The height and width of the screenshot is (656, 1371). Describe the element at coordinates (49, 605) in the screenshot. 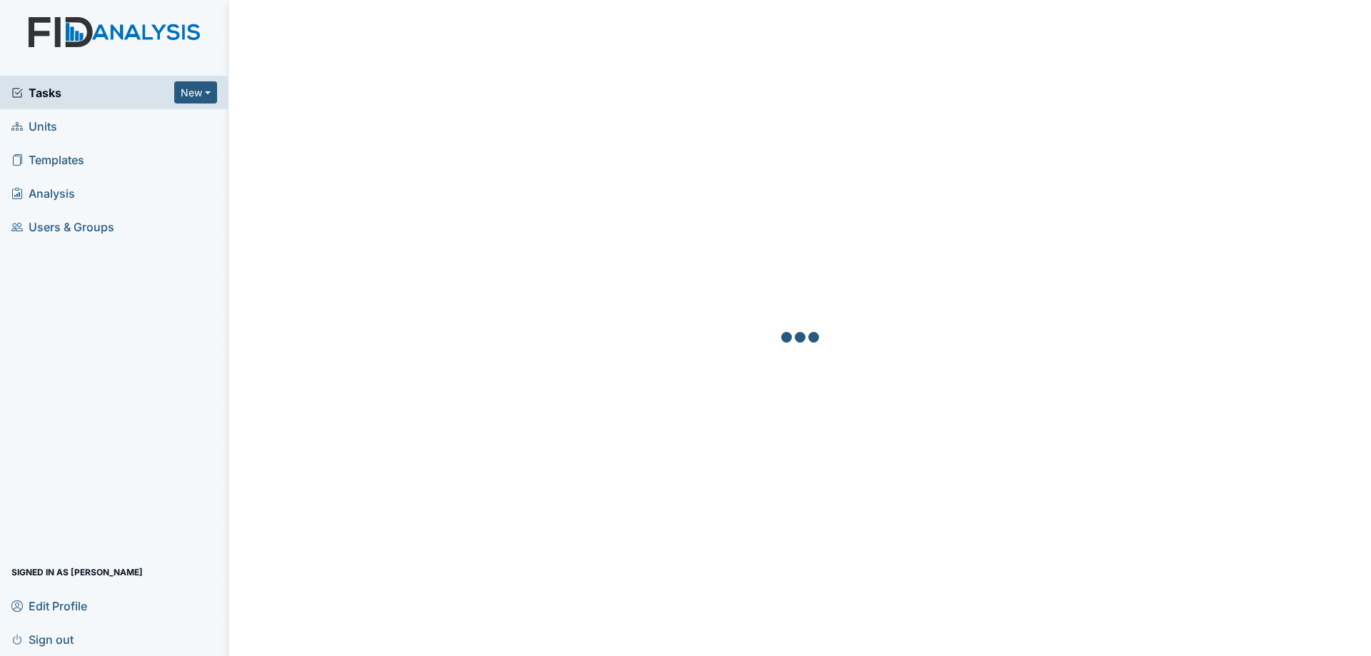

I see `span: Edit Profile` at that location.